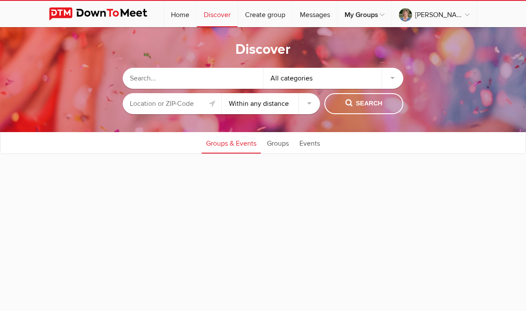  What do you see at coordinates (172, 104) in the screenshot?
I see `input: Location or ZIP-Code` at bounding box center [172, 104].